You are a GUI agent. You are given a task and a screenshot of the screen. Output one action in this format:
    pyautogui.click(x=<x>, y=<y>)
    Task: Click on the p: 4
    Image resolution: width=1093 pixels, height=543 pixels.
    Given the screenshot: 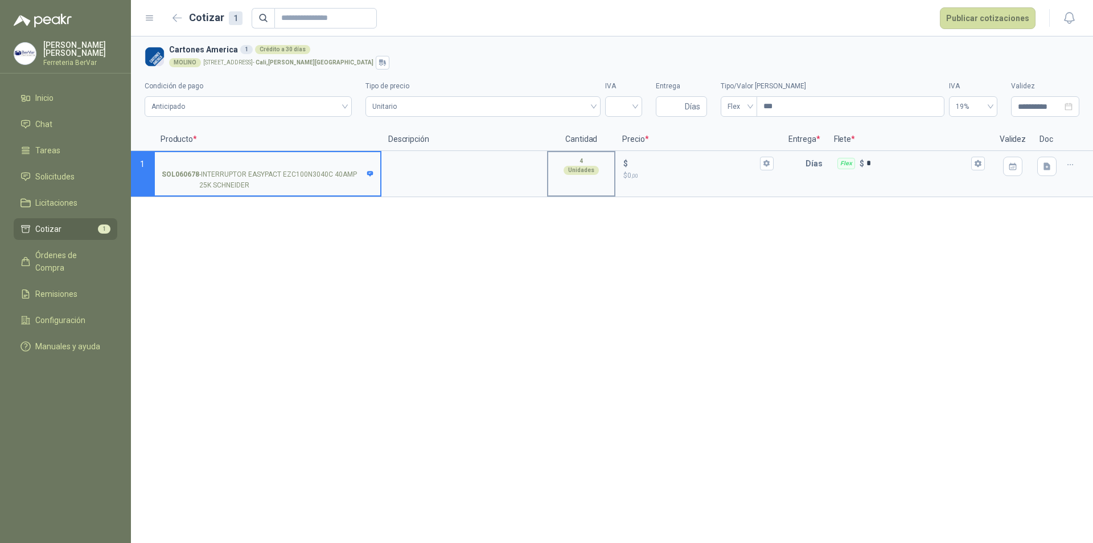 What is the action you would take?
    pyautogui.click(x=581, y=161)
    